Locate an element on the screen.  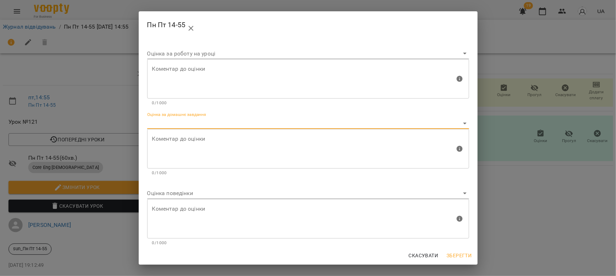
label: Оцінка за домашнє завдання is located at coordinates (177, 115).